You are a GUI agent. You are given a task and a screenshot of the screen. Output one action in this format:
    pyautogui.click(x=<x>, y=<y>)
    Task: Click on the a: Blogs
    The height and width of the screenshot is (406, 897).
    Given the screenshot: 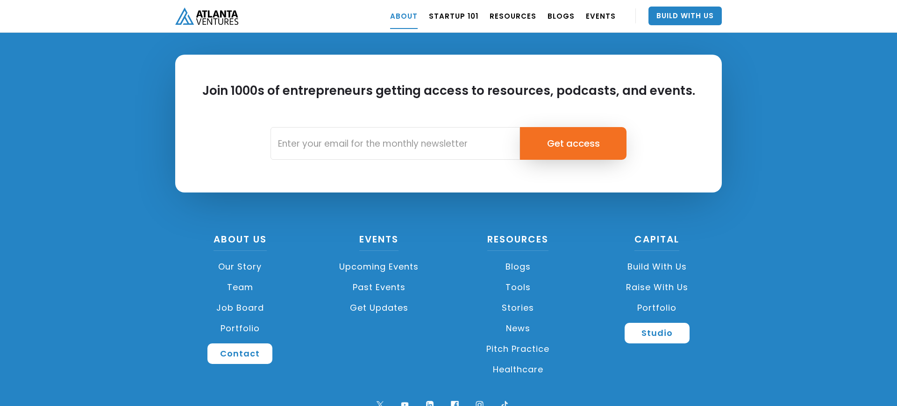 What is the action you would take?
    pyautogui.click(x=518, y=267)
    